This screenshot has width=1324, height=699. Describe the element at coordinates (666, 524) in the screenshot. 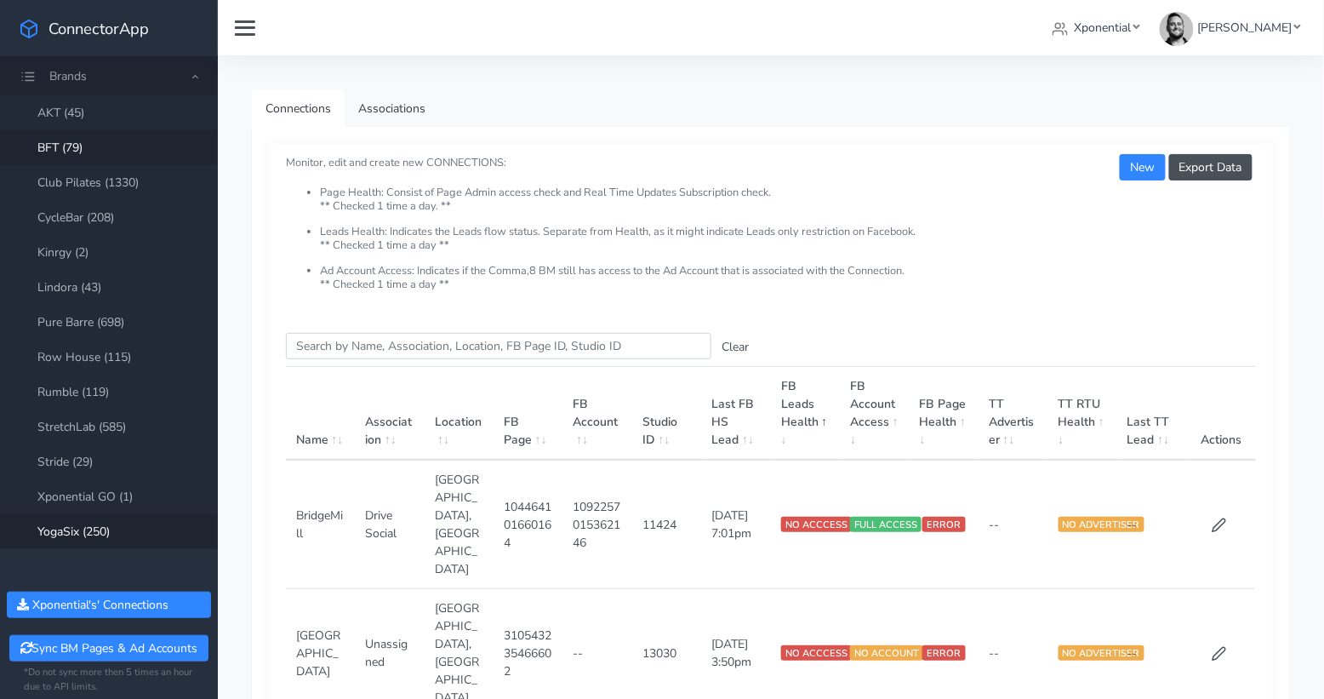

I see `td: 11424` at that location.